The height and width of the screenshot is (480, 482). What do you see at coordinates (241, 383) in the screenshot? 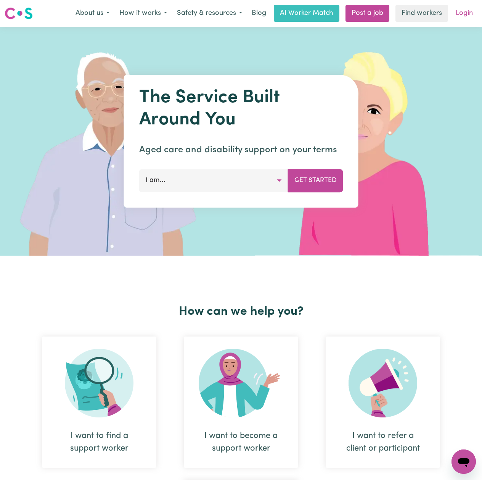
I see `img: Become Worker` at bounding box center [241, 383].